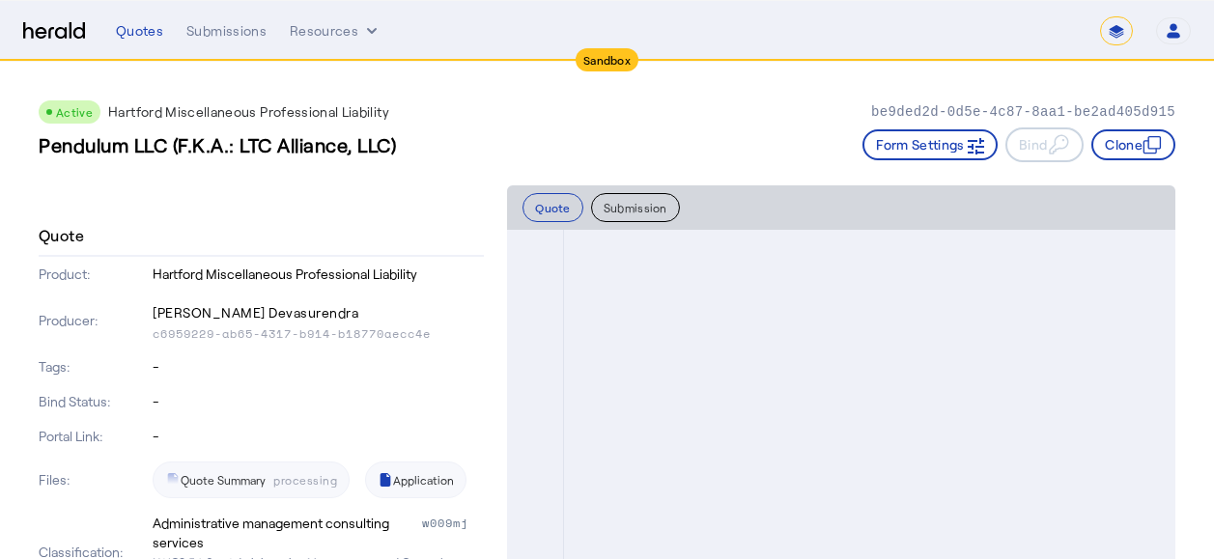 Image resolution: width=1214 pixels, height=559 pixels. What do you see at coordinates (1133, 145) in the screenshot?
I see `button: Clone` at bounding box center [1133, 145].